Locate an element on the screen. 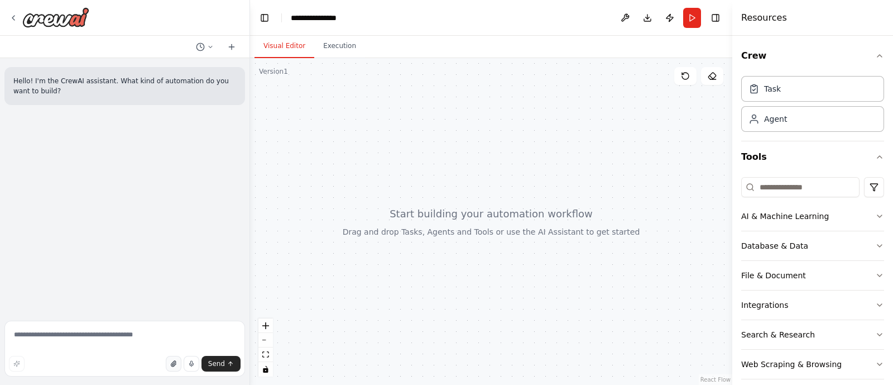 The image size is (893, 385). div: Search & Research is located at coordinates (778, 335).